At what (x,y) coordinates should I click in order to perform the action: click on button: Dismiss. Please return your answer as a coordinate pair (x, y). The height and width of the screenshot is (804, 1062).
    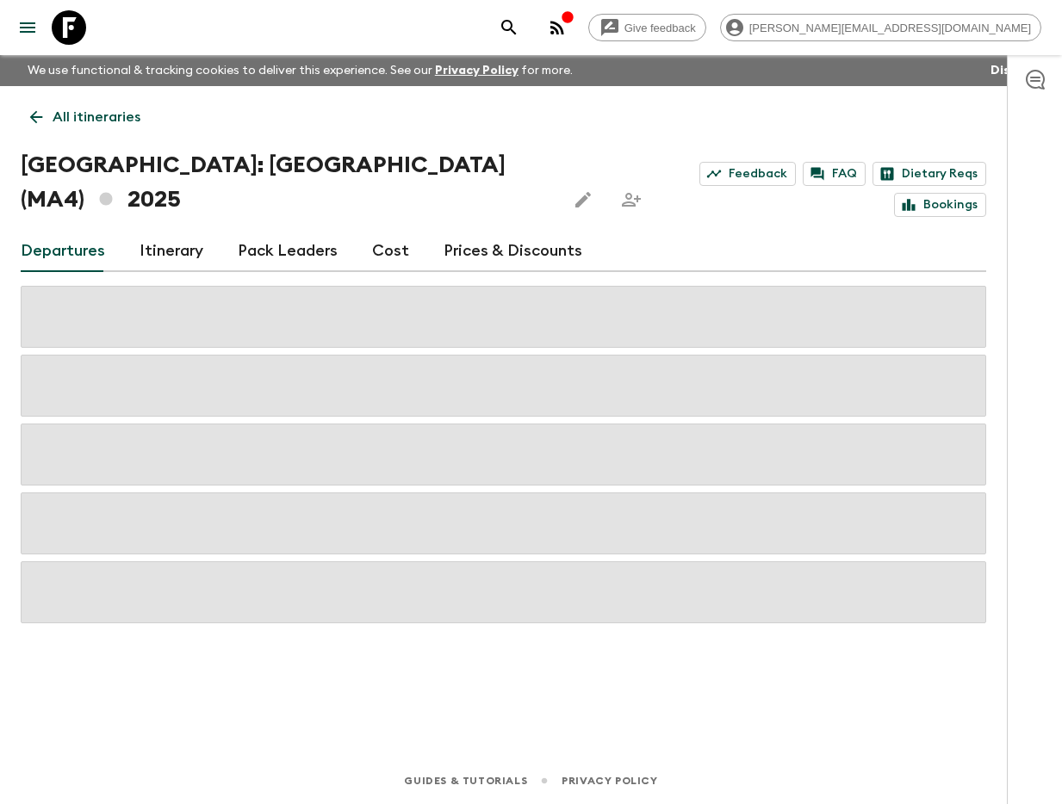
    Looking at the image, I should click on (1014, 71).